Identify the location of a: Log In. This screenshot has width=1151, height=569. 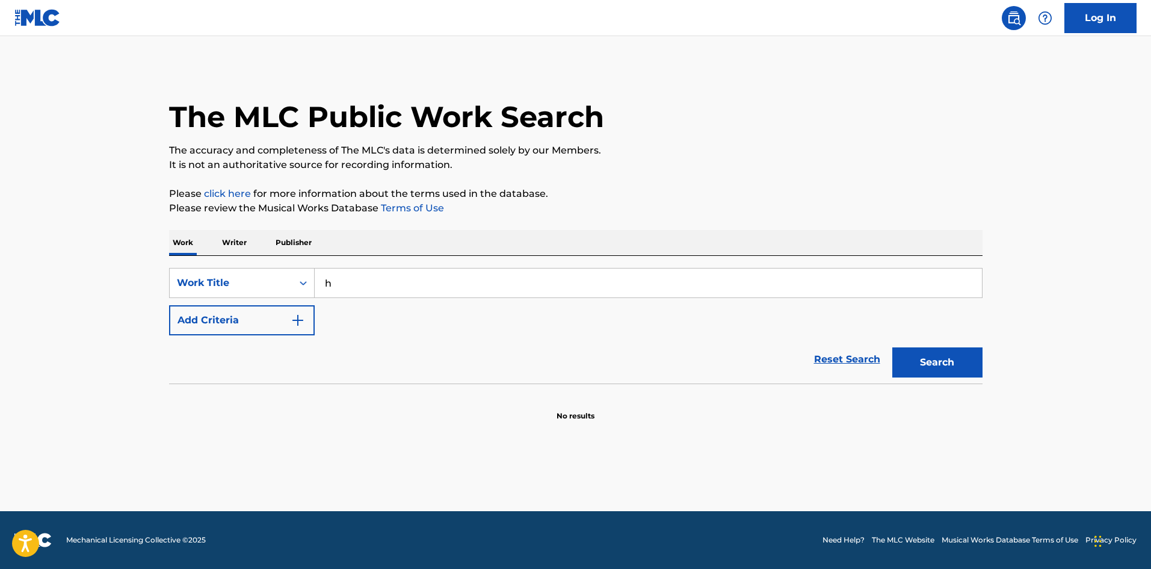
(1101, 18).